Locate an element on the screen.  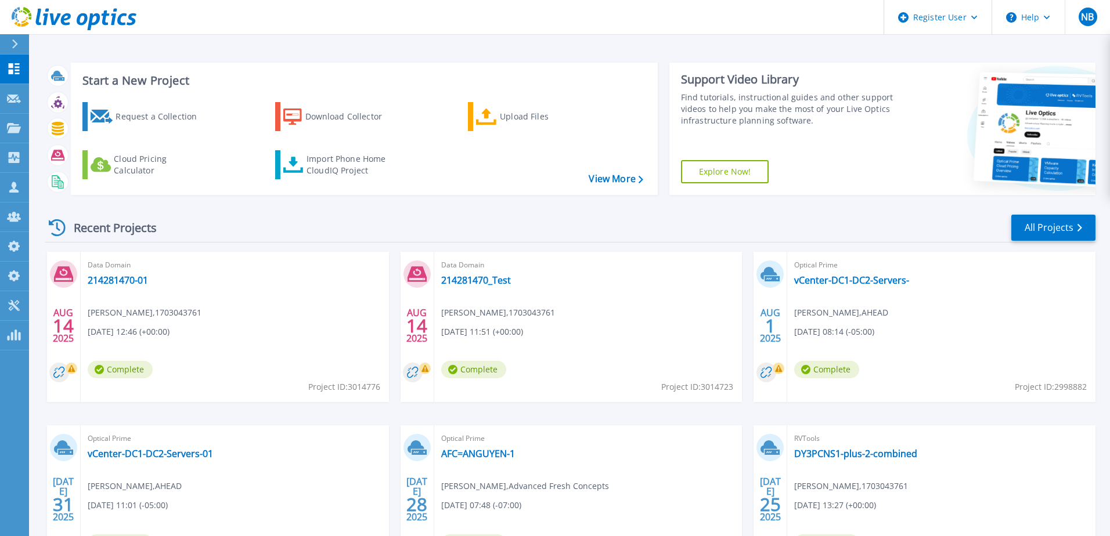
div: Find tutorials, instructional guides and other support videos to help you make the most of your L... is located at coordinates (790, 109).